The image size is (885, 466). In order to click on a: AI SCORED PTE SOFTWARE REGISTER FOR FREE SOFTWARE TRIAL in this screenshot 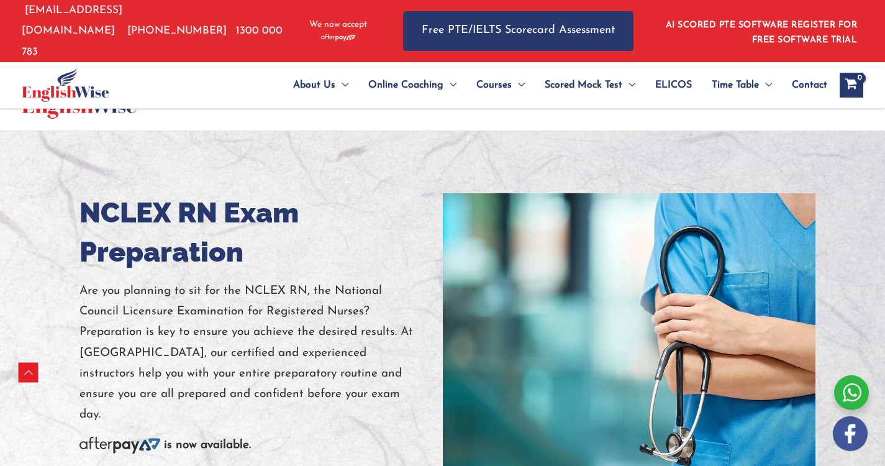, I will do `click(762, 32)`.